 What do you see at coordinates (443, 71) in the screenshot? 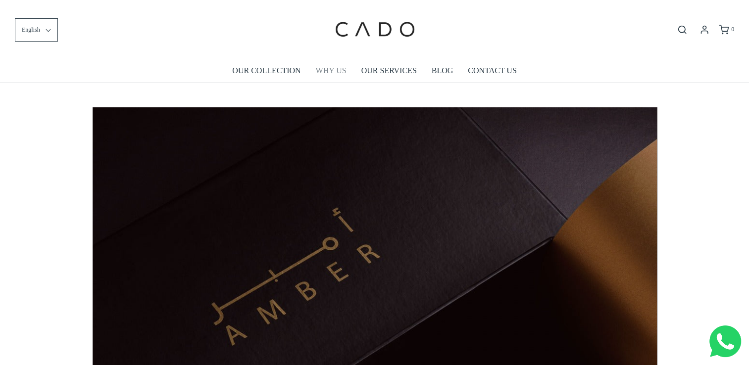
I see `a: BLOG` at bounding box center [443, 71].